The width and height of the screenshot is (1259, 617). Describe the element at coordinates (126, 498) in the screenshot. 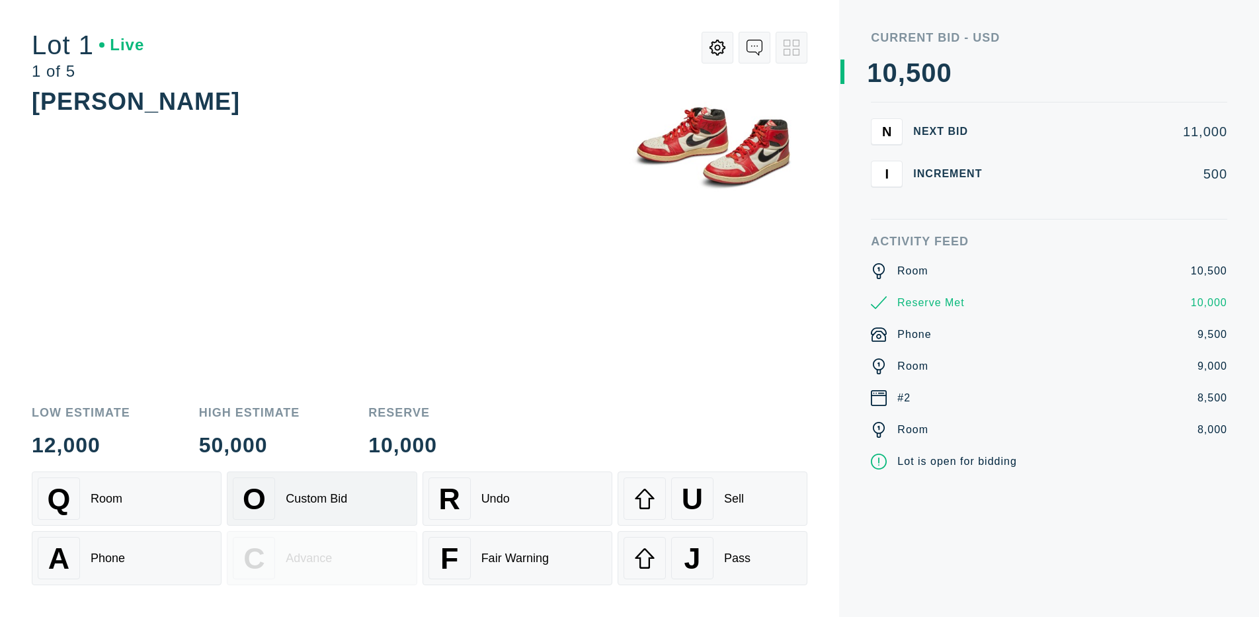

I see `button: QRoom` at that location.